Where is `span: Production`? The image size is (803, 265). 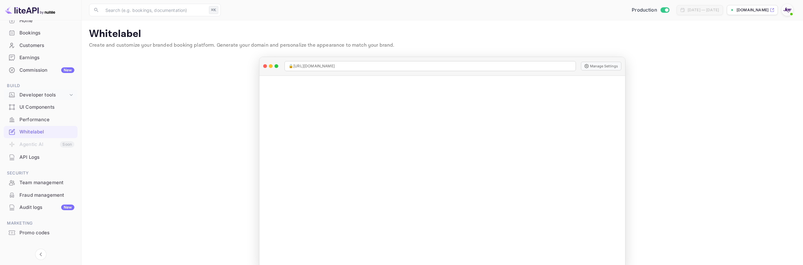 span: Production is located at coordinates (644, 10).